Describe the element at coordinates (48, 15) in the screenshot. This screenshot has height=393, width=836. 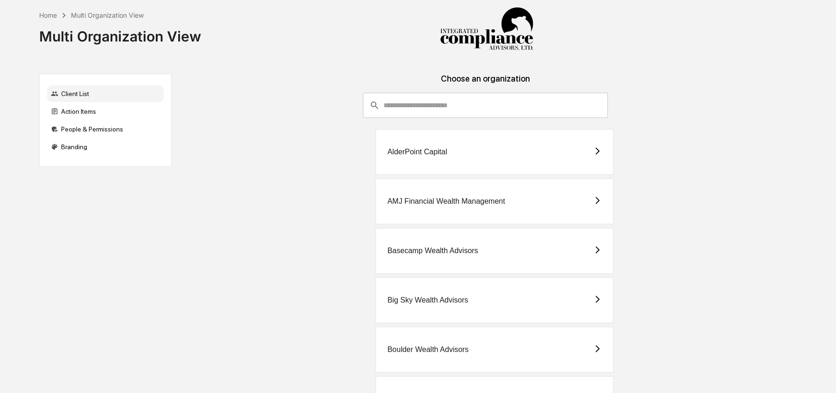
I see `div: Home` at that location.